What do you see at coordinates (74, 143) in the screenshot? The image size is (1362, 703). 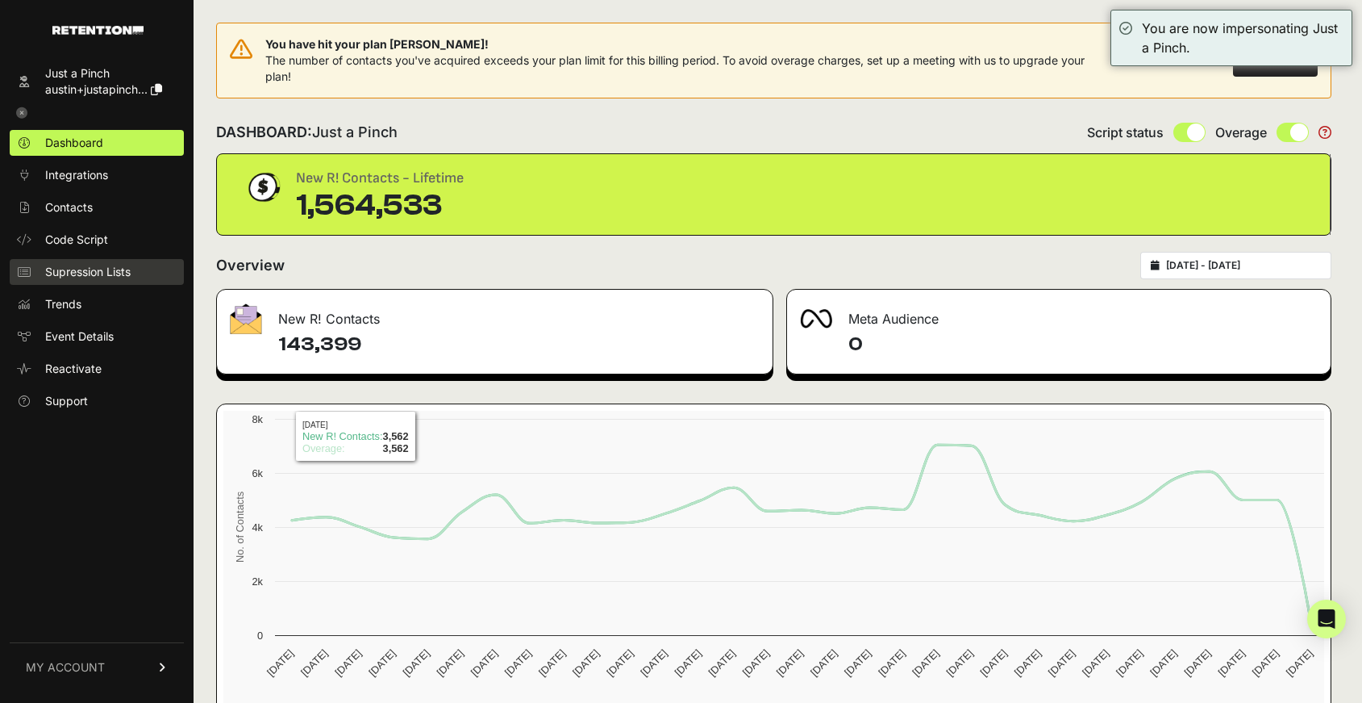 I see `span: Dashboard` at bounding box center [74, 143].